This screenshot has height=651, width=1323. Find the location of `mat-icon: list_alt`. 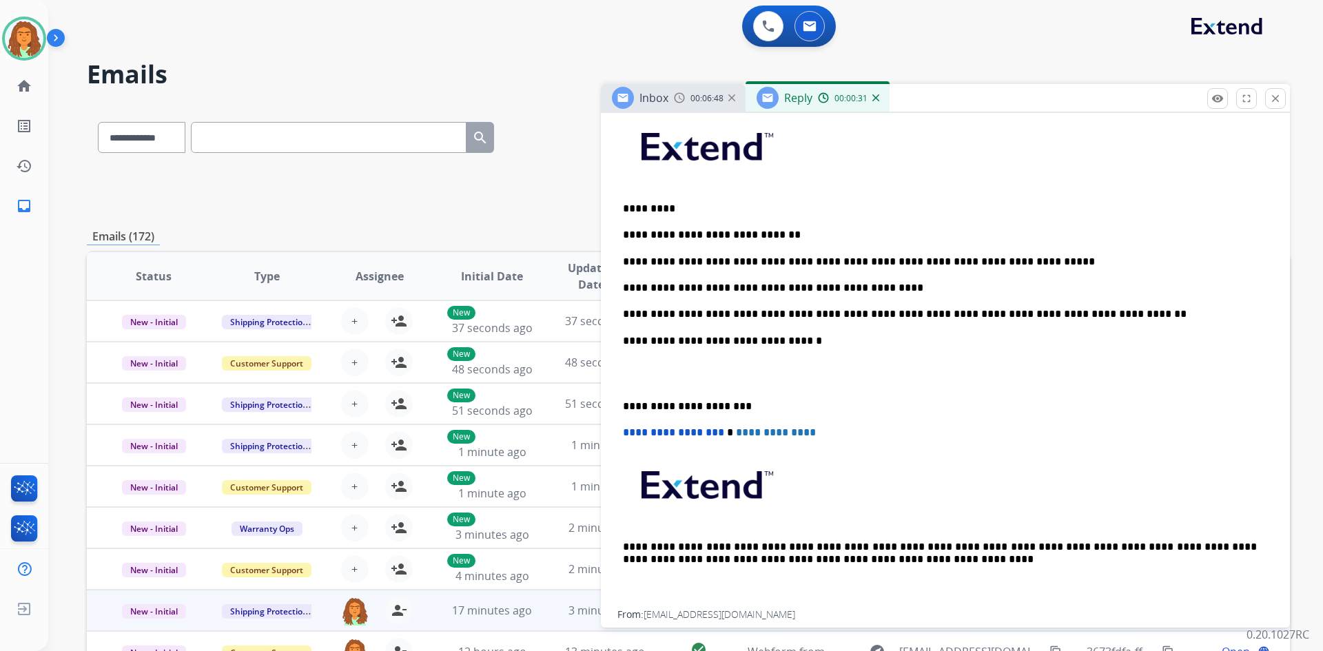

mat-icon: list_alt is located at coordinates (24, 126).